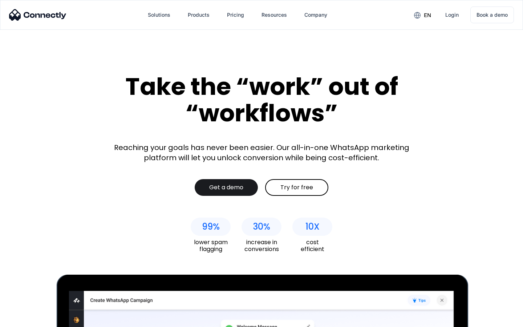  What do you see at coordinates (261, 246) in the screenshot?
I see `div: increase in conversions` at bounding box center [261, 246].